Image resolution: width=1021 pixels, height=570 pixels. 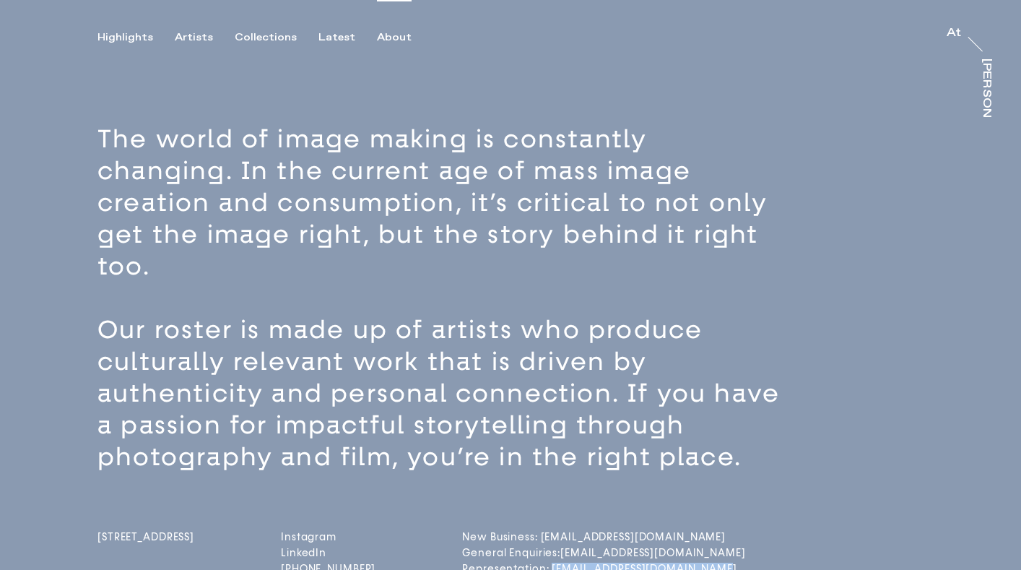 What do you see at coordinates (328, 552) in the screenshot?
I see `a: LinkedIn` at bounding box center [328, 552].